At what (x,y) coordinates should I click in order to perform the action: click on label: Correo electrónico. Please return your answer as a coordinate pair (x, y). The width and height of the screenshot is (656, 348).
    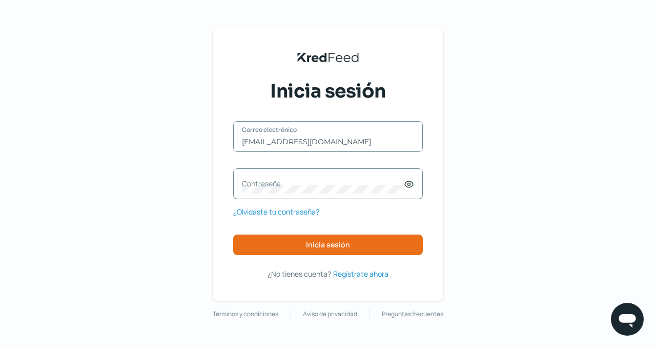
    Looking at the image, I should click on (323, 129).